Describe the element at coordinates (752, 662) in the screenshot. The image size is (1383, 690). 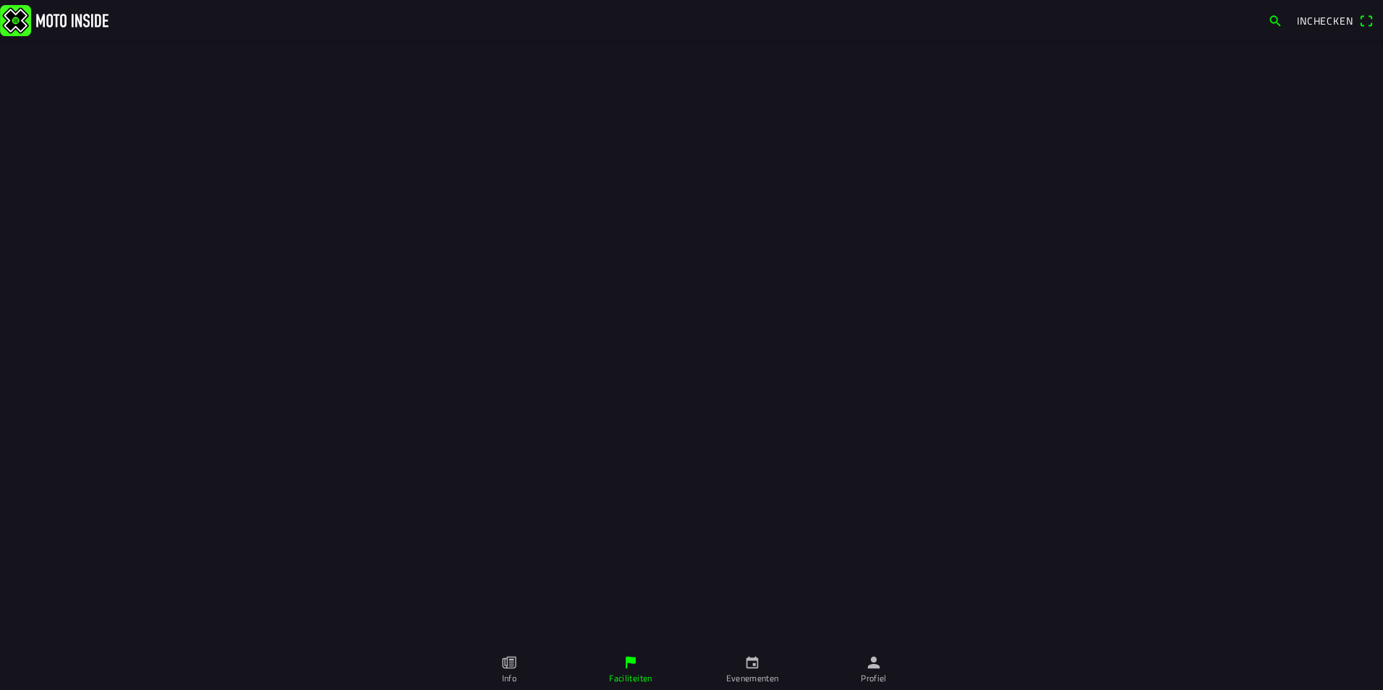
I see `ion-icon: calendar` at that location.